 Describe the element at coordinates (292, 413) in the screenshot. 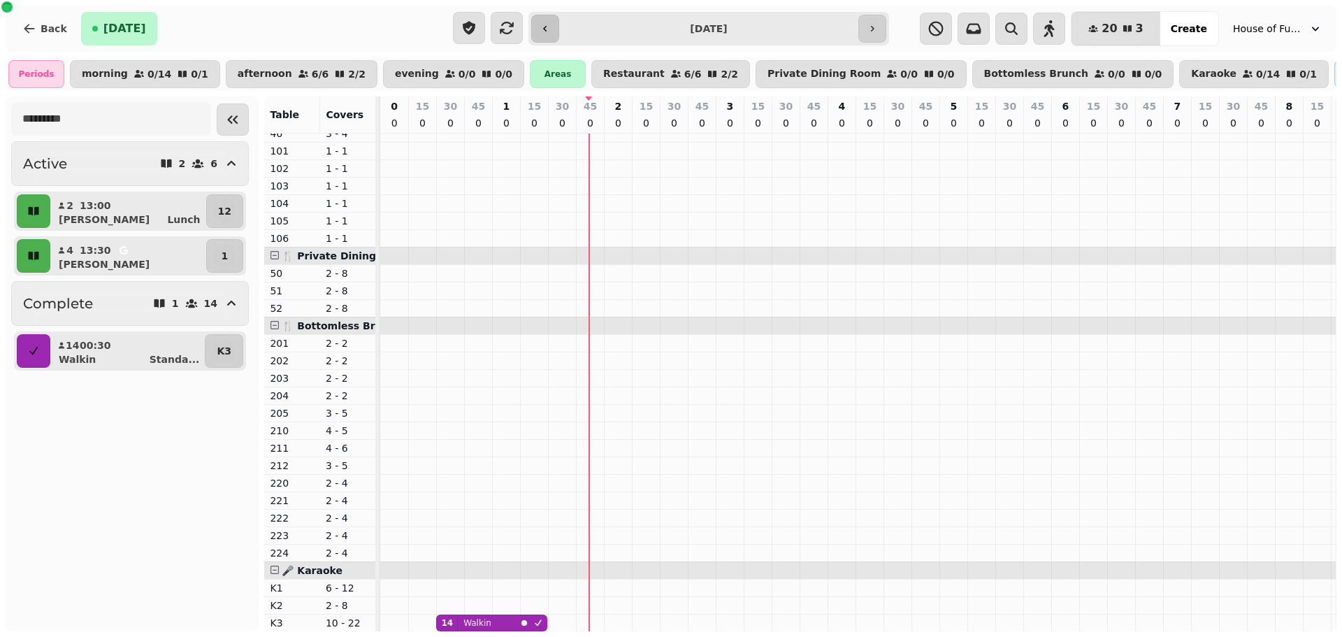

I see `p: 205` at that location.